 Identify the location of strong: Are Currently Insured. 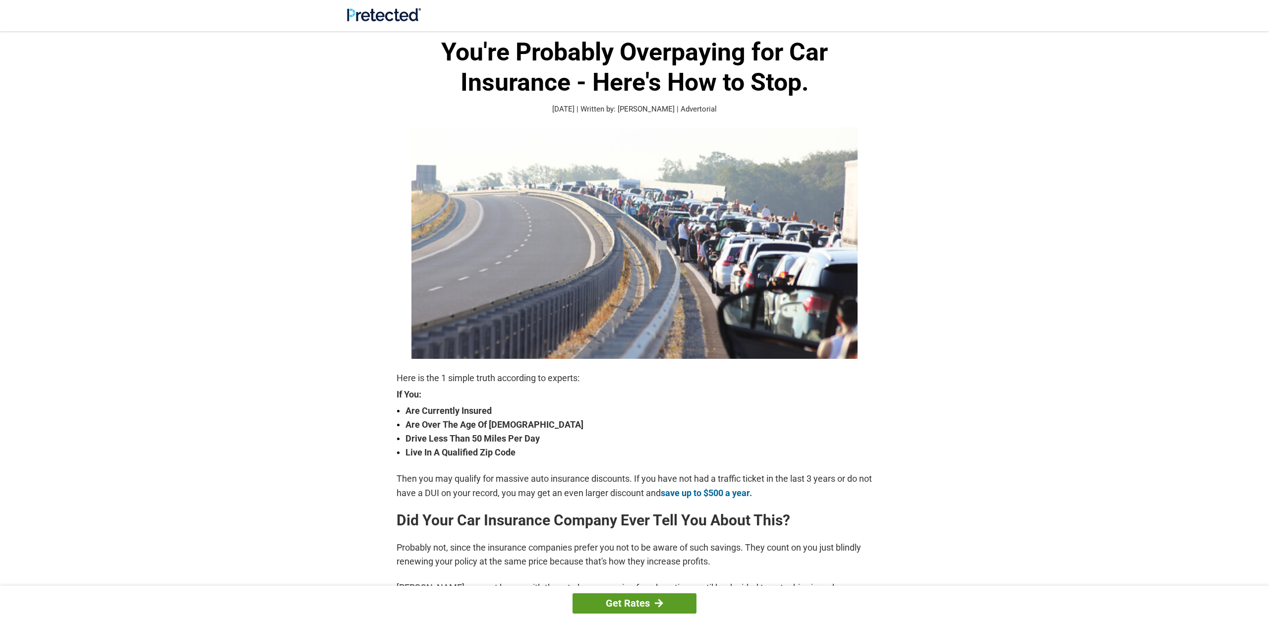
(639, 411).